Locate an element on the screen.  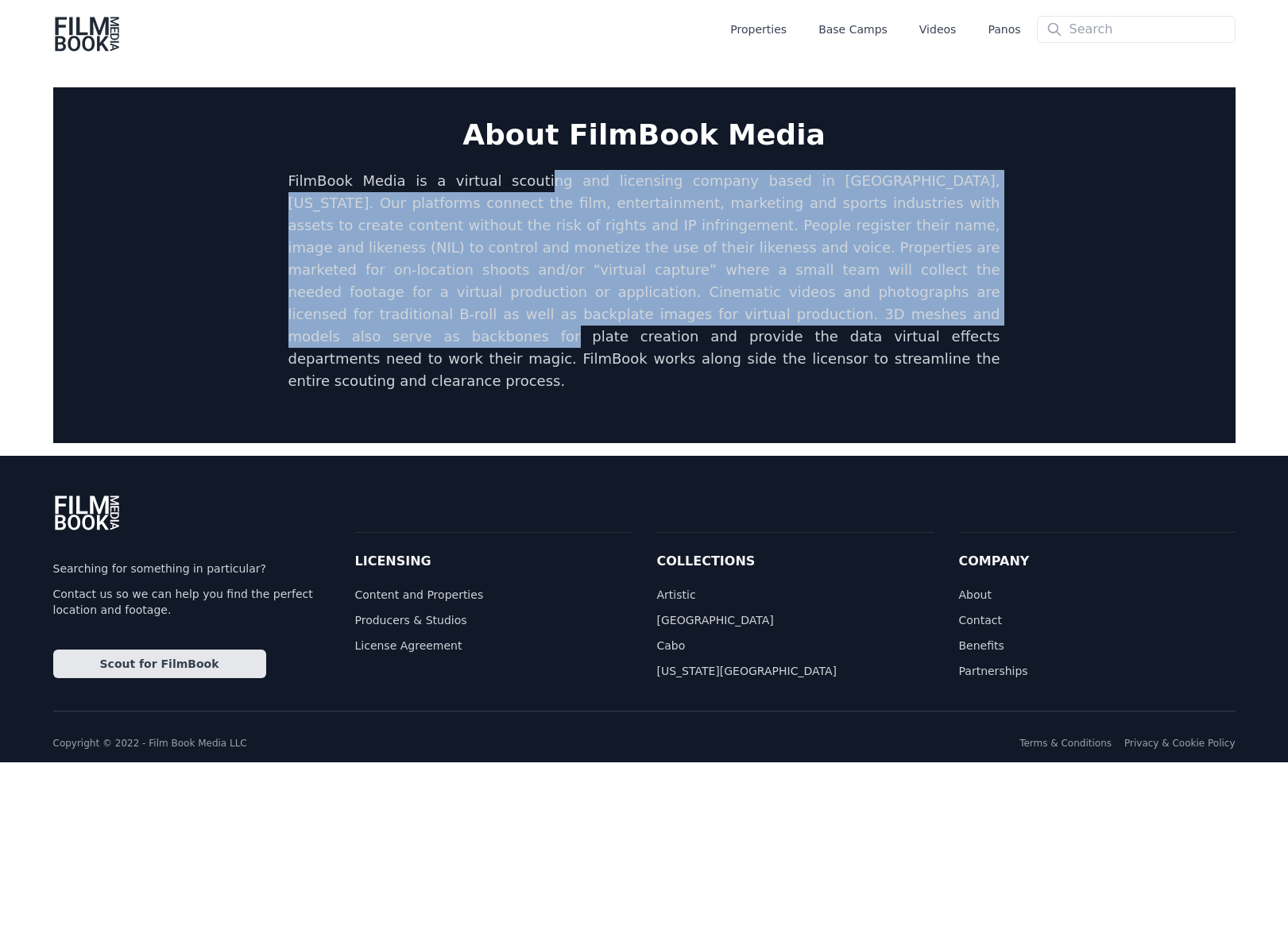
a: Partnerships is located at coordinates (1097, 672).